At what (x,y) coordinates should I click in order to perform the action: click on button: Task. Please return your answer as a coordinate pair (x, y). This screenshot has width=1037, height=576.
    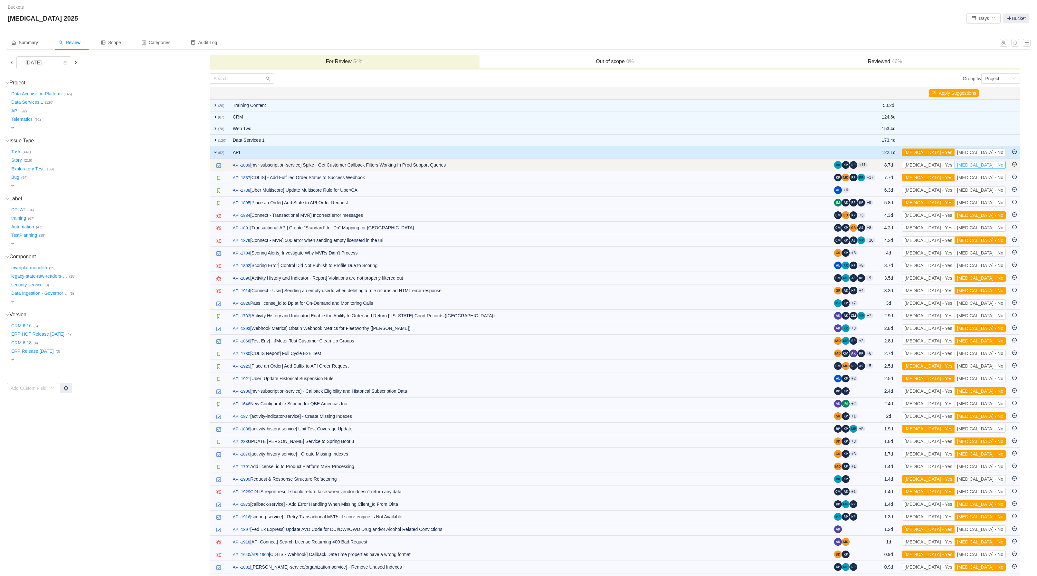
    Looking at the image, I should click on (16, 152).